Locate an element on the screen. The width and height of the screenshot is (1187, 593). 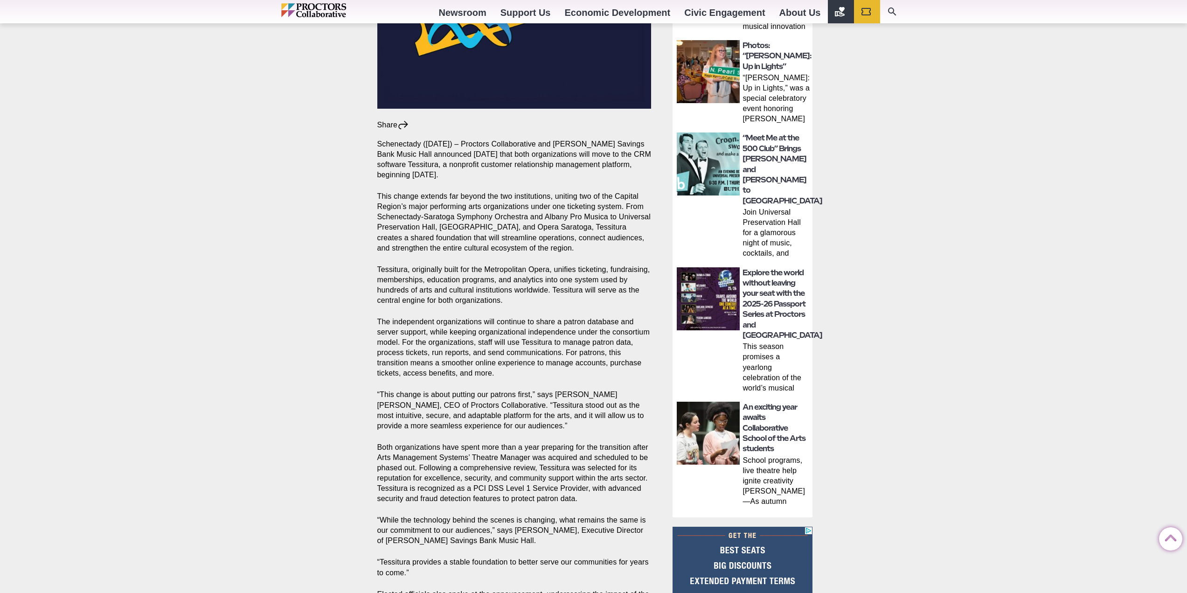
img: thumbnail: Explore the world without leaving your seat with the 2025-26 Passport Series at Procto... is located at coordinates (708, 298).